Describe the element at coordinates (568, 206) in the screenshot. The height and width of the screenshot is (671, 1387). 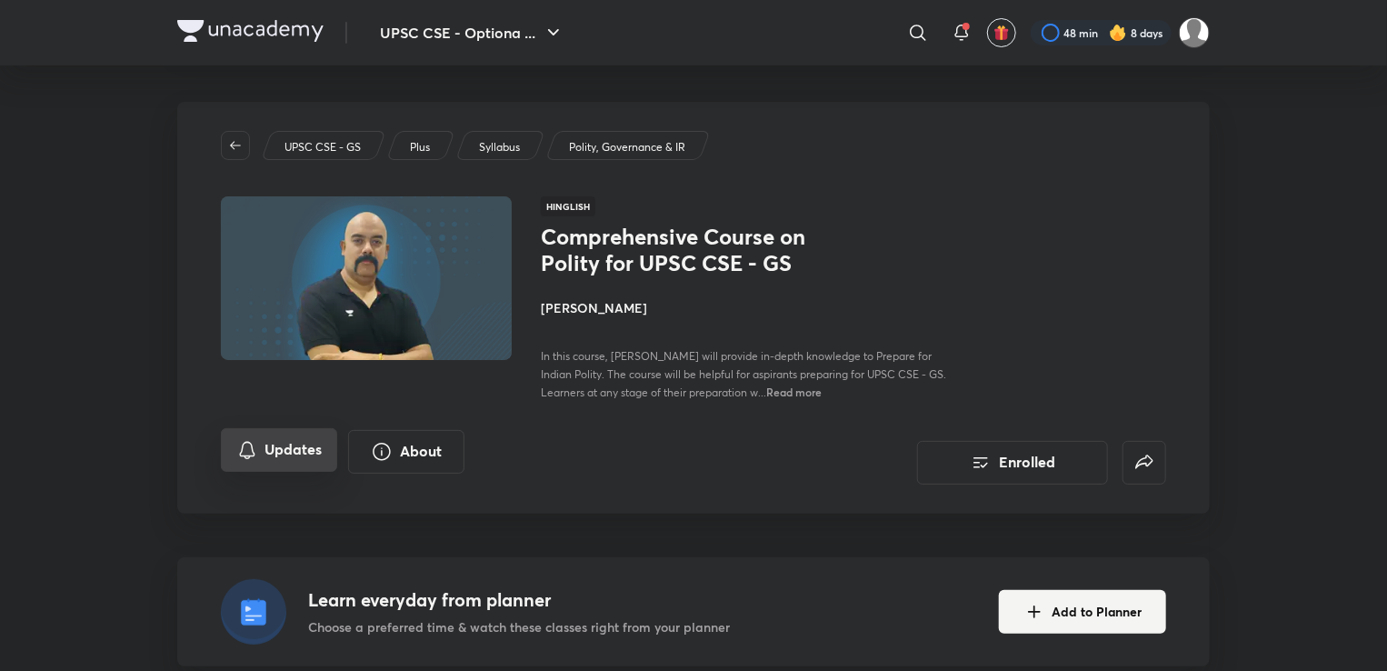
I see `span: Hinglish` at that location.